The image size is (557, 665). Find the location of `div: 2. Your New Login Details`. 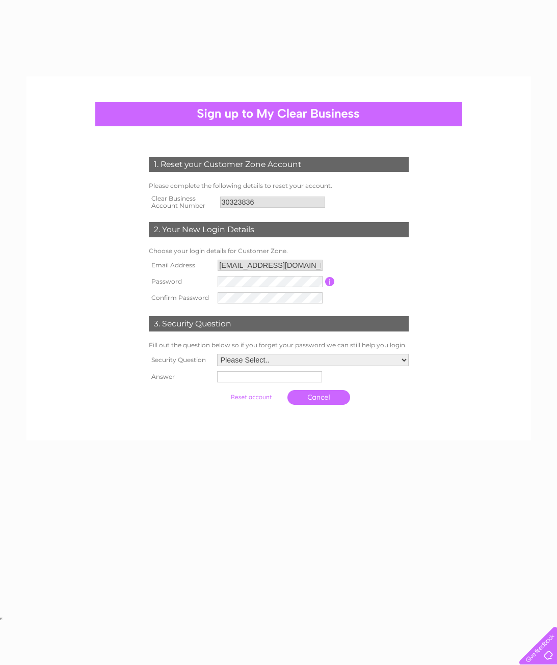

div: 2. Your New Login Details is located at coordinates (279, 230).